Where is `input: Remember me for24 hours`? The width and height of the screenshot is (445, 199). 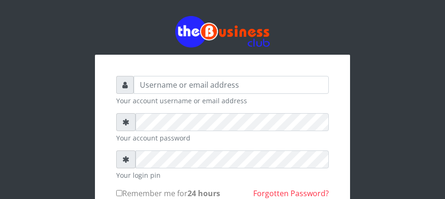
input: Remember me for24 hours is located at coordinates (119, 193).